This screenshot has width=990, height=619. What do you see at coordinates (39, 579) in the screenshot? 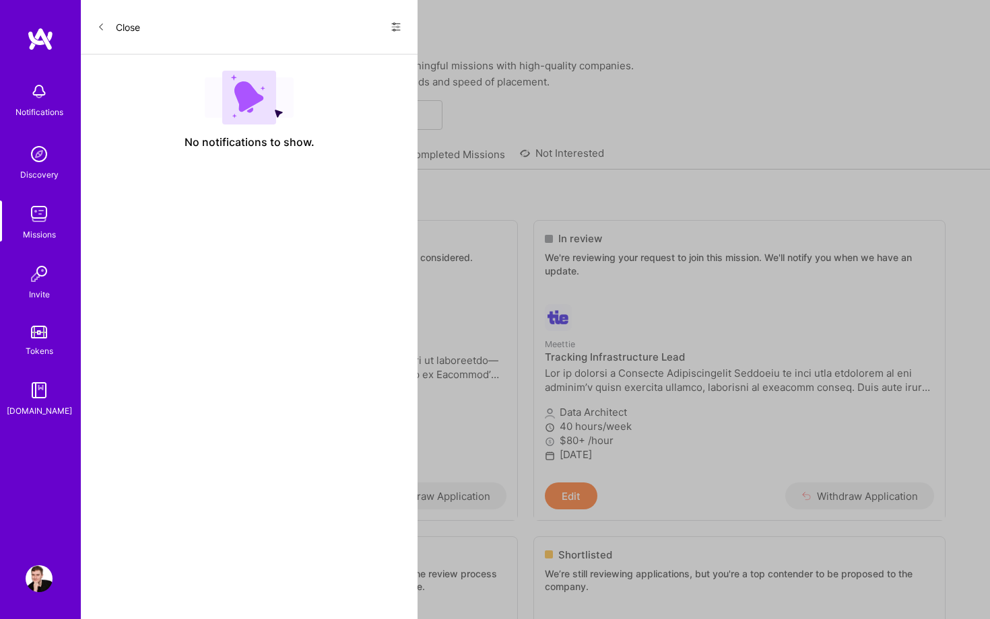
I see `a: User Avatar` at bounding box center [39, 579].